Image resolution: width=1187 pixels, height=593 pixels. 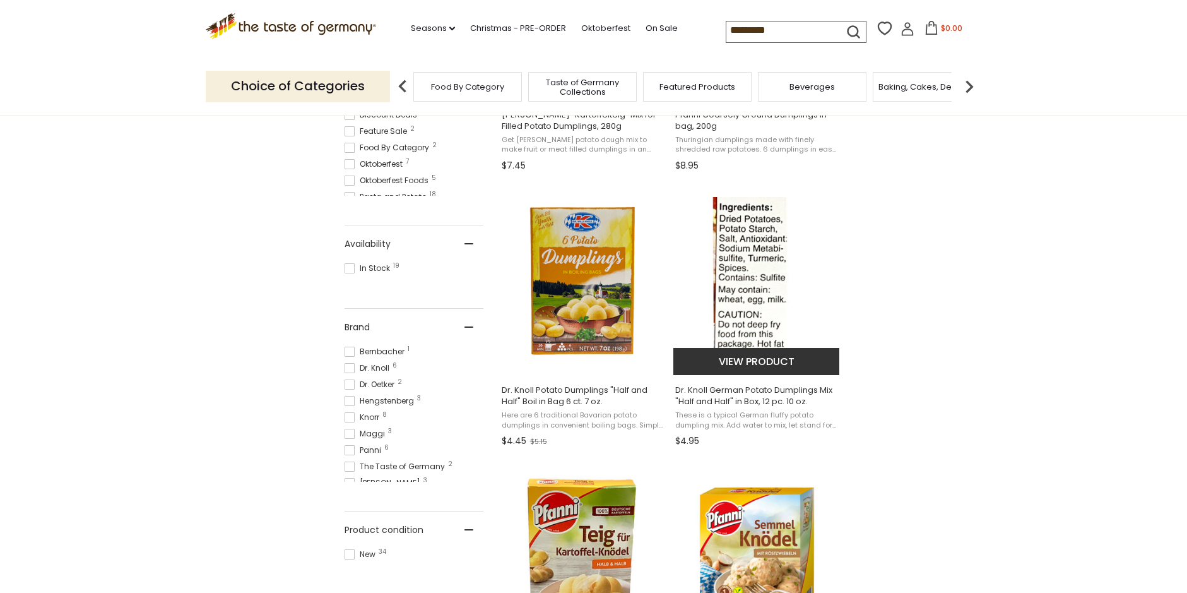 I want to click on span: $8.95, so click(x=687, y=165).